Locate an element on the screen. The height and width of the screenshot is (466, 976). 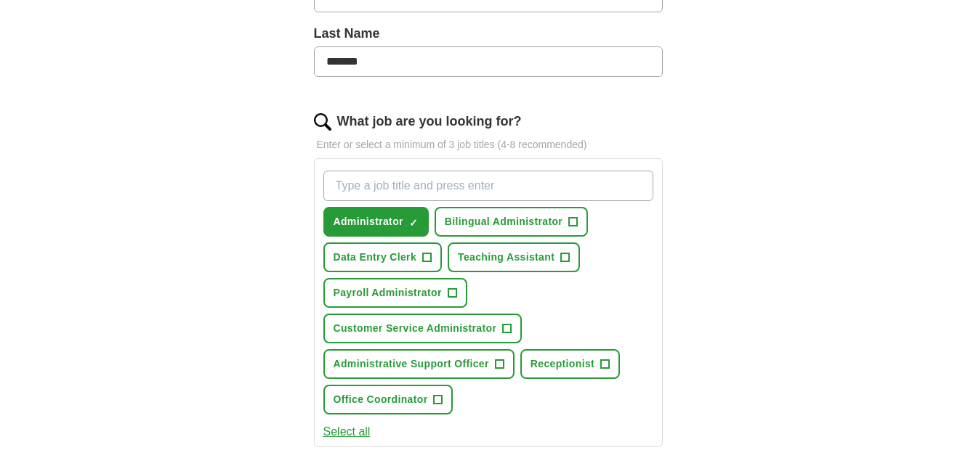
img: search.png is located at coordinates (323, 122).